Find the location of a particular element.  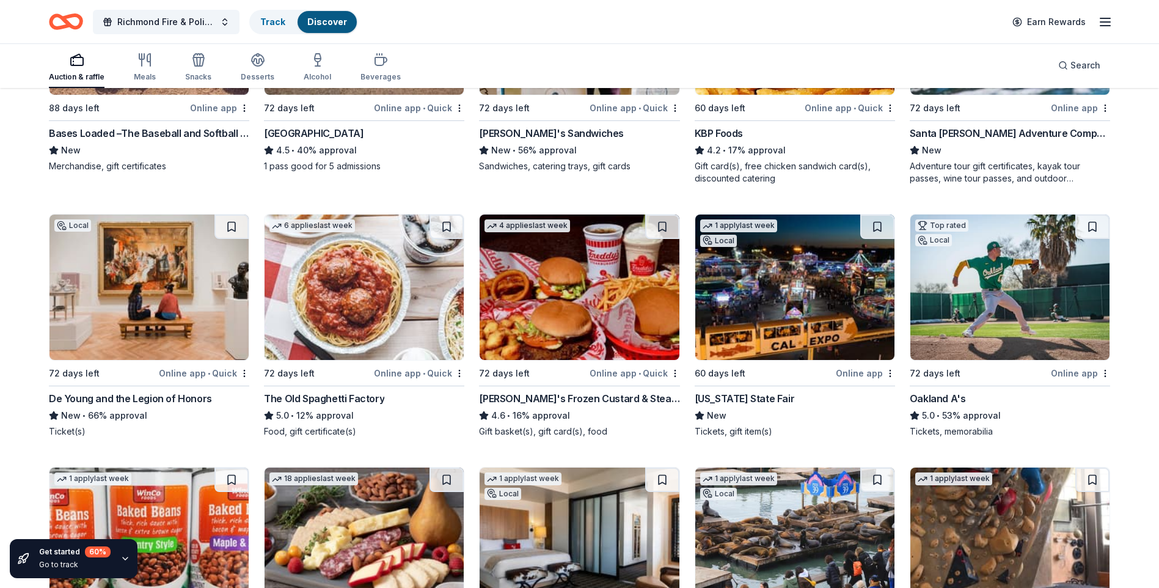

div: Snacks is located at coordinates (198, 77).